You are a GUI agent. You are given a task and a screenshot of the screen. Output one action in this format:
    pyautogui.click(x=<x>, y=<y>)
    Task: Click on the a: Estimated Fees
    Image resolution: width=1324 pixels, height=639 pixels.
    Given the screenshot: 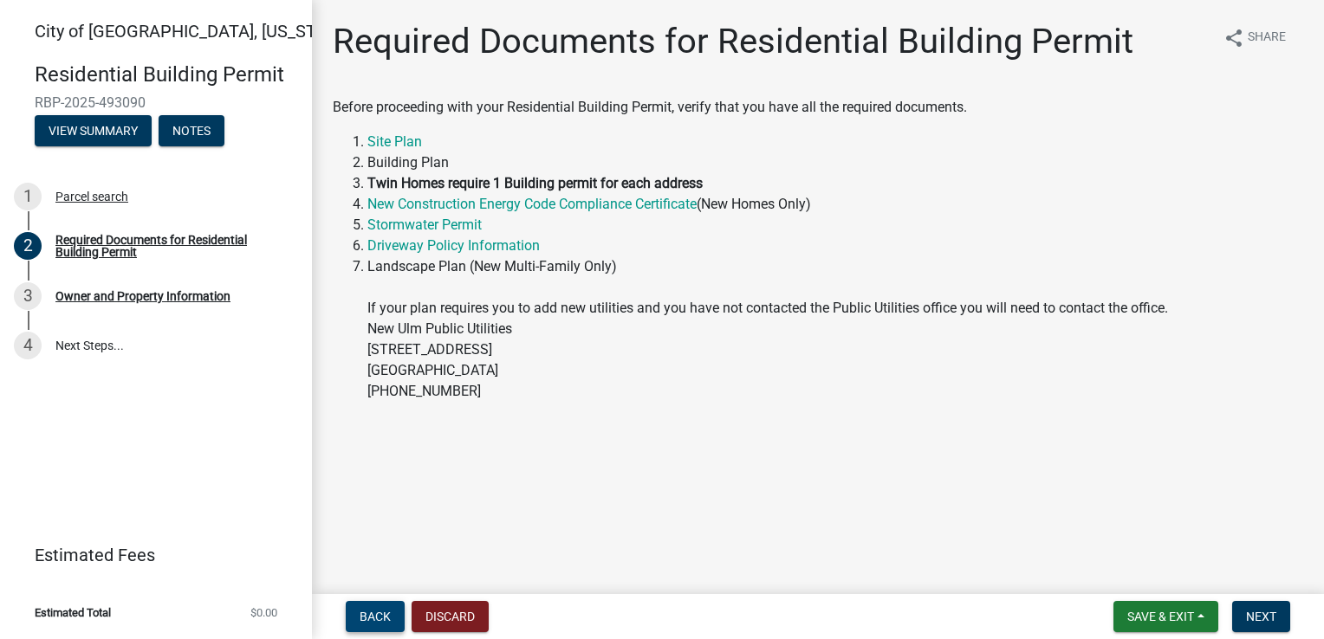 What is the action you would take?
    pyautogui.click(x=149, y=555)
    